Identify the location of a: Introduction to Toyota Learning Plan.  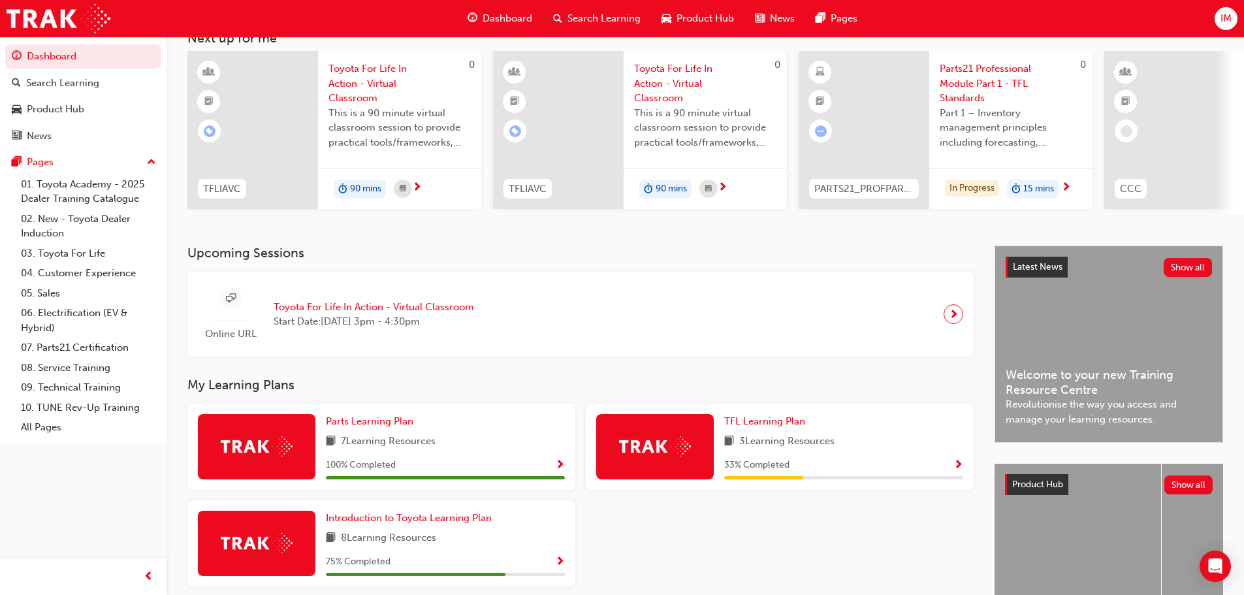
(411, 518).